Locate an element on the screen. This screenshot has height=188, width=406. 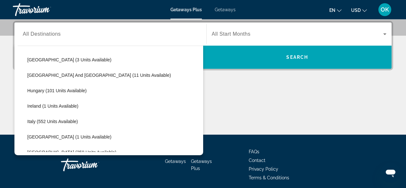
button: Italy (552 units available) is located at coordinates (113, 121).